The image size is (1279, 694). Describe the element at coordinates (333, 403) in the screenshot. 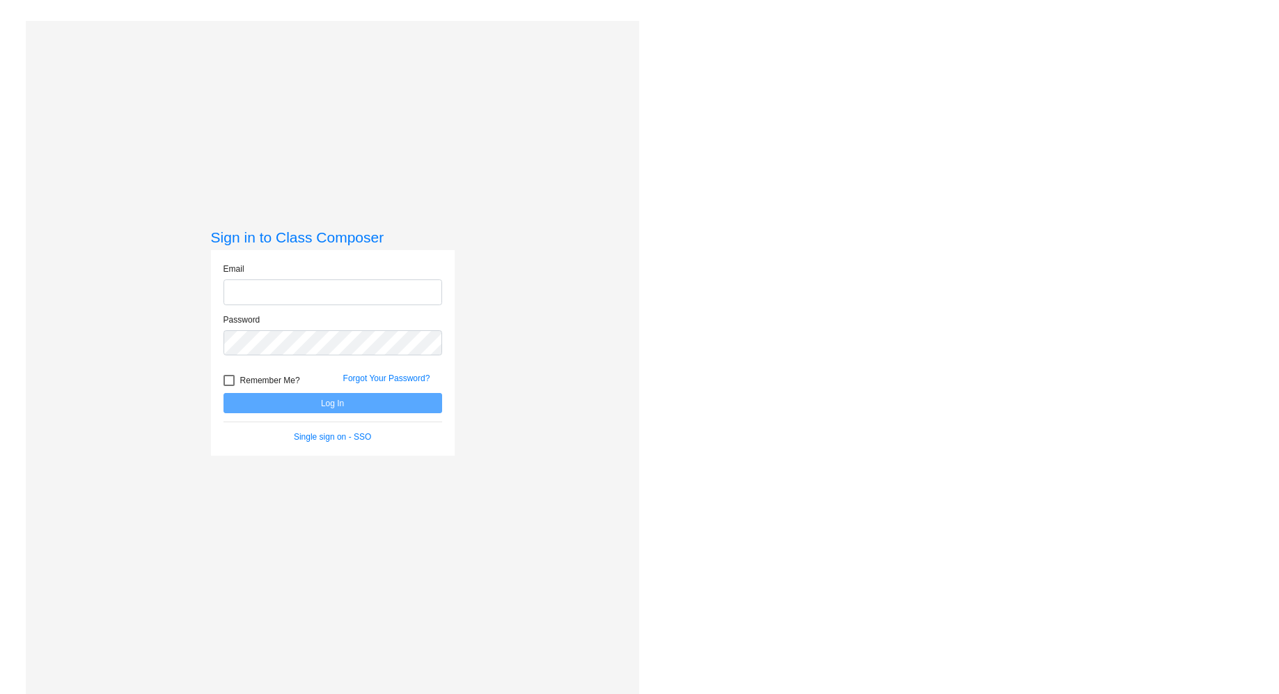

I see `button: Log In` at that location.